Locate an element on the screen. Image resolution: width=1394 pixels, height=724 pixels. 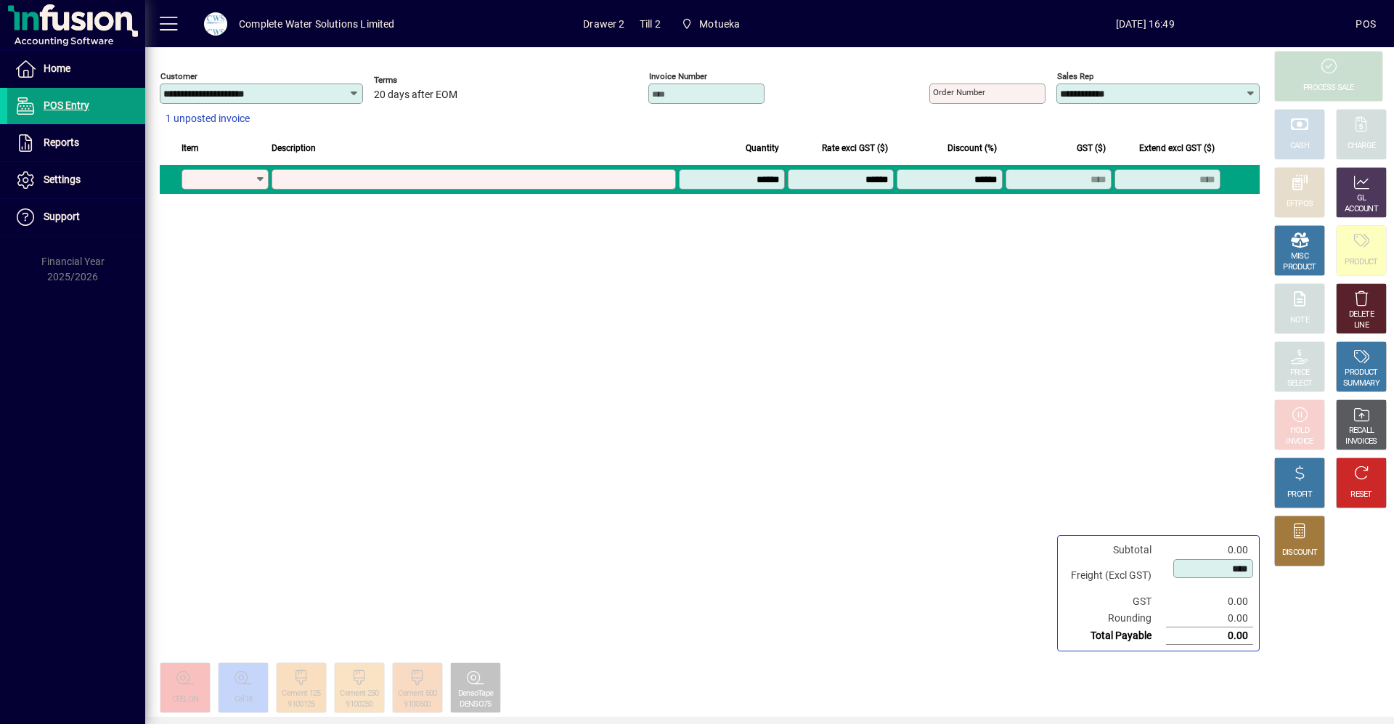
td: Freight (Excl GST) is located at coordinates (1114, 576).